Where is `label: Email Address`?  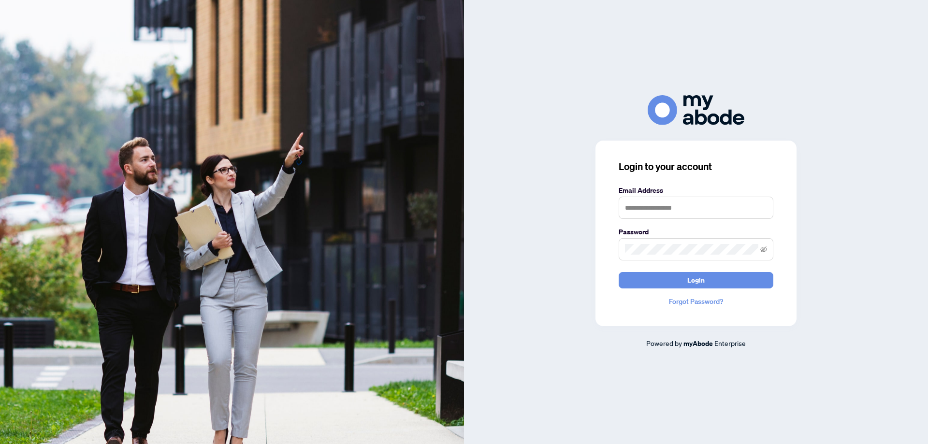
label: Email Address is located at coordinates (696, 190).